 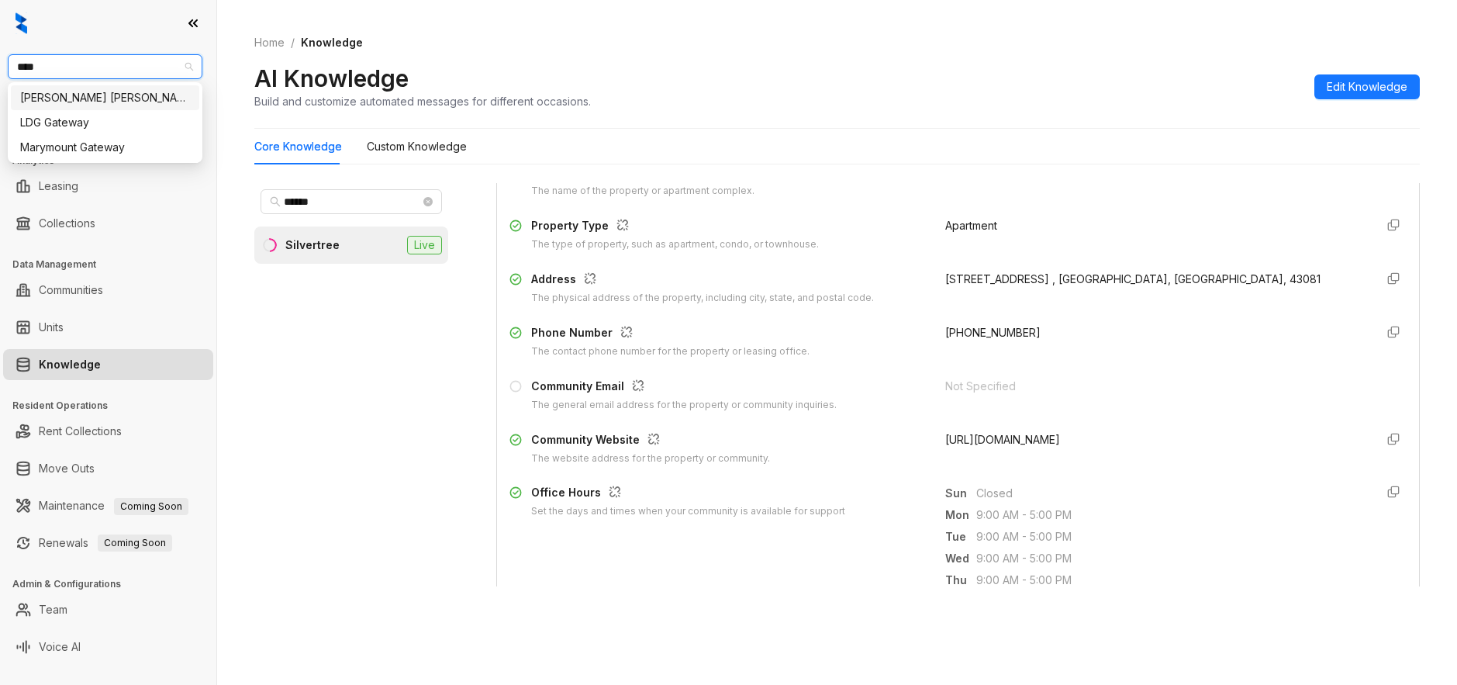 What do you see at coordinates (53, 610) in the screenshot?
I see `a: Team` at bounding box center [53, 610].